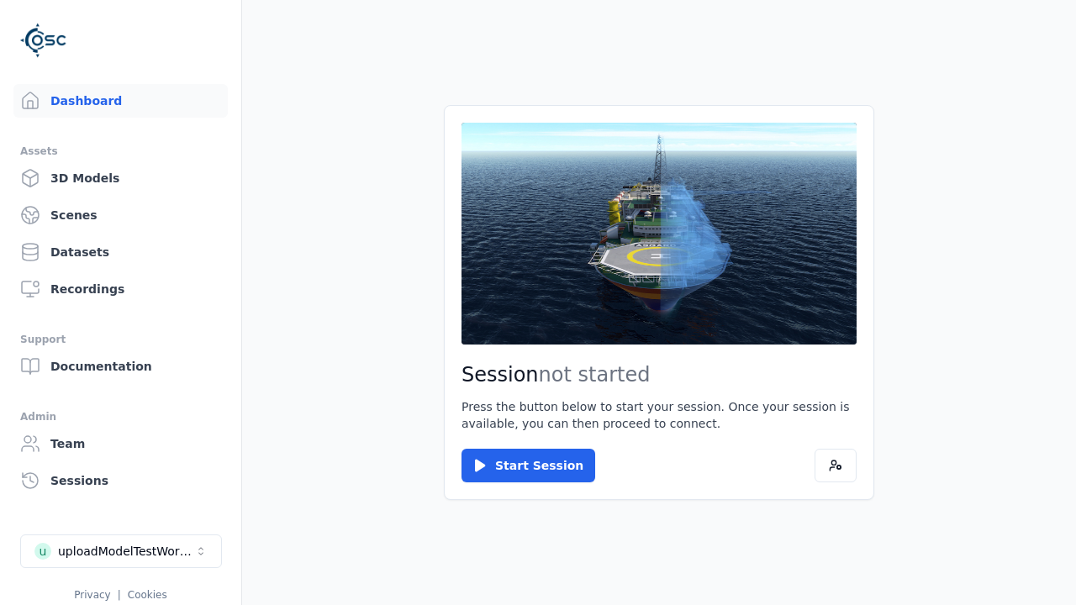  What do you see at coordinates (147, 595) in the screenshot?
I see `a: Cookies` at bounding box center [147, 595].